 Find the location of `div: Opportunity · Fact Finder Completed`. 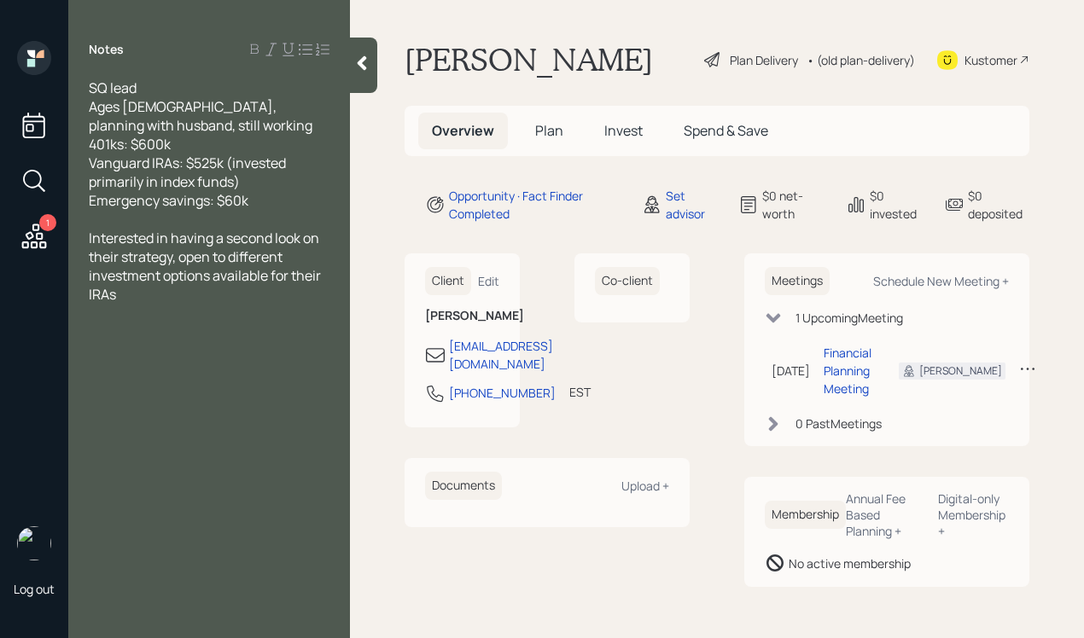

div: Opportunity · Fact Finder Completed is located at coordinates (535, 205).